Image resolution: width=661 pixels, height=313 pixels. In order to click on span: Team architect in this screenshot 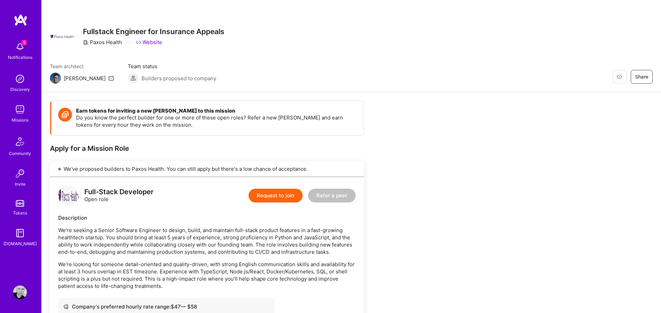, I will do `click(82, 66)`.